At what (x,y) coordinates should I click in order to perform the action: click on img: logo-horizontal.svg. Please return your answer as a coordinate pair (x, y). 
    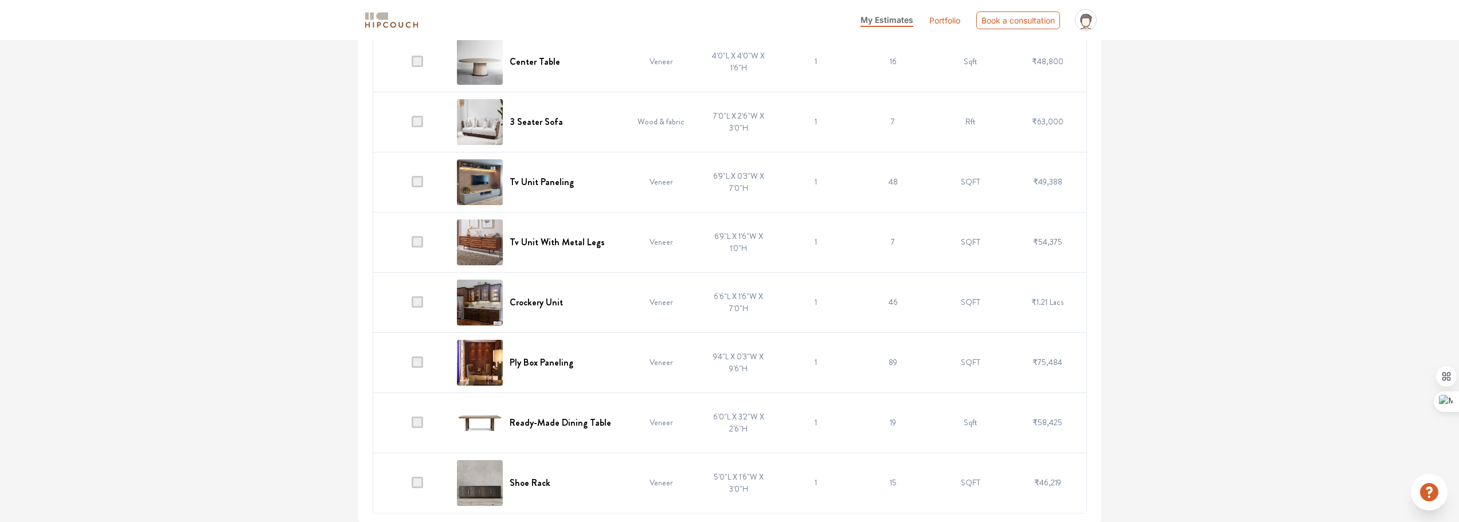
    Looking at the image, I should click on (392, 20).